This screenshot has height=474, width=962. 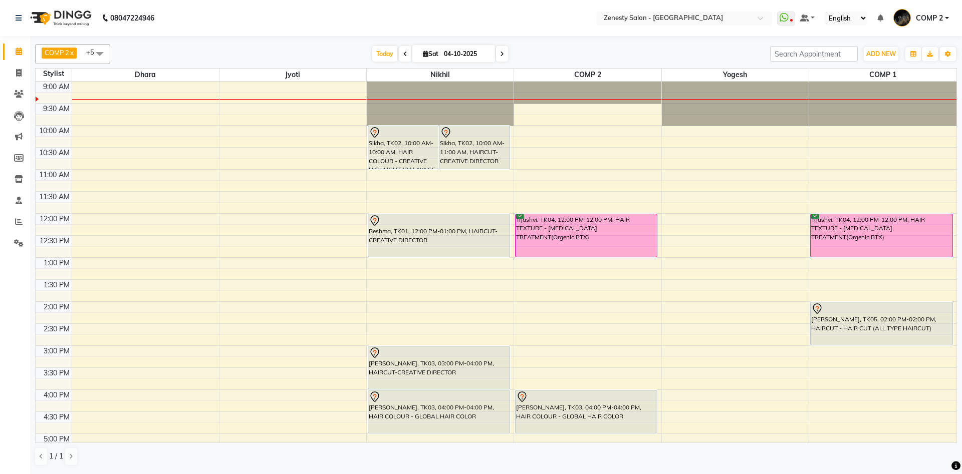 What do you see at coordinates (54, 74) in the screenshot?
I see `div: Stylist` at bounding box center [54, 74].